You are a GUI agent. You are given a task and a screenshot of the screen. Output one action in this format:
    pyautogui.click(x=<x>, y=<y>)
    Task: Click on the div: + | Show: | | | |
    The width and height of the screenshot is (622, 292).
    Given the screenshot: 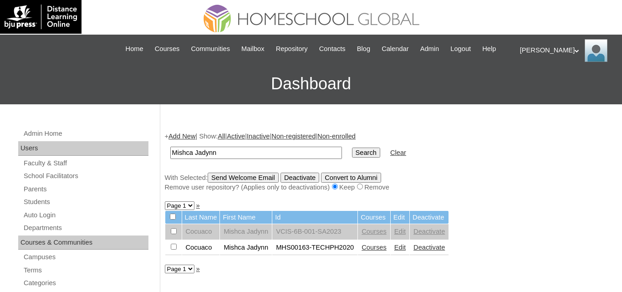 What is the action you would take?
    pyautogui.click(x=389, y=162)
    